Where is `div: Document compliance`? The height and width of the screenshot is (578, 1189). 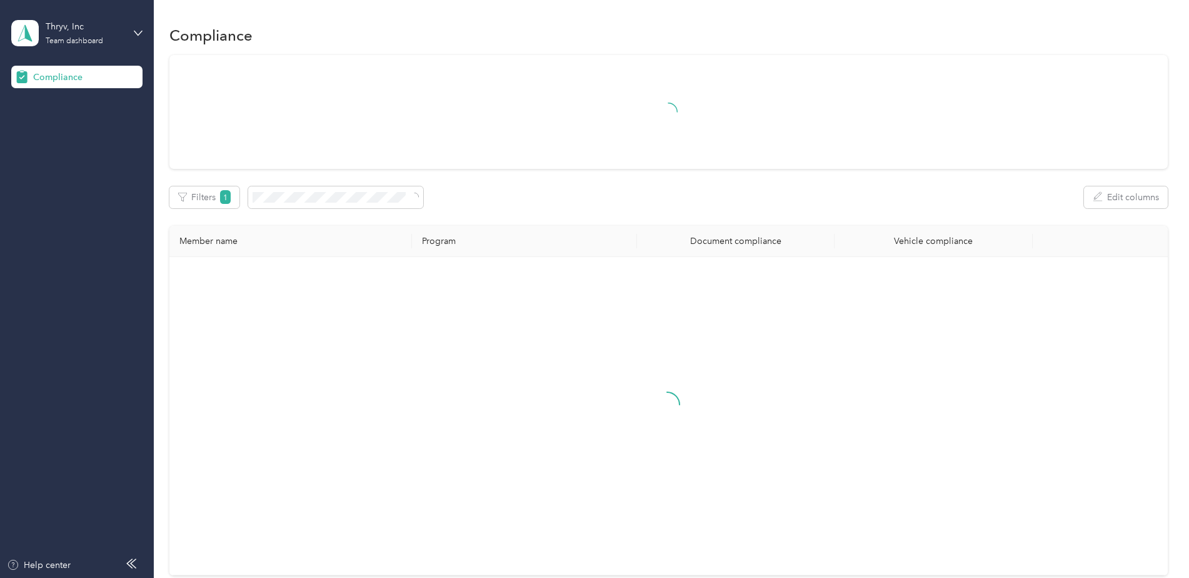
div: Document compliance is located at coordinates (736, 241).